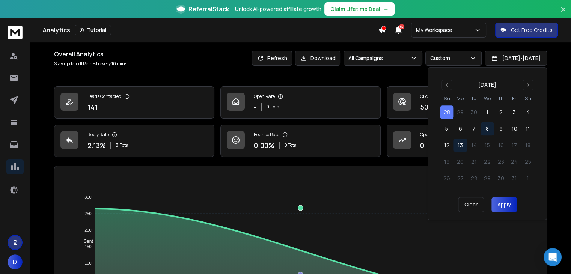  I want to click on button: Clear, so click(471, 205).